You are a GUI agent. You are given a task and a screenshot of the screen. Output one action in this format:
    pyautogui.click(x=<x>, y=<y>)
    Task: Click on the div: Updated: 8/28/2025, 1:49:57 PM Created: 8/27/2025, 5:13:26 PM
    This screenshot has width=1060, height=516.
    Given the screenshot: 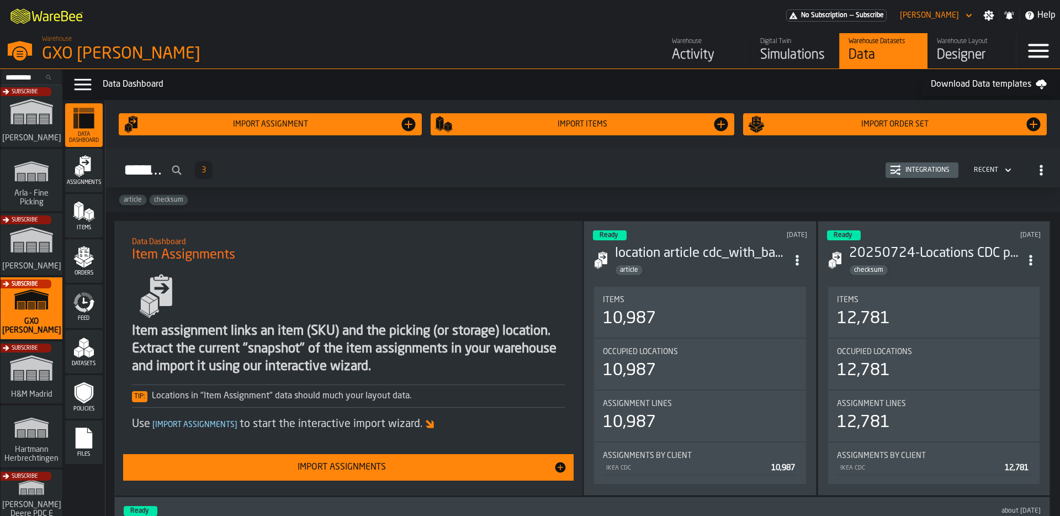 What is the action you would take?
    pyautogui.click(x=762, y=235)
    